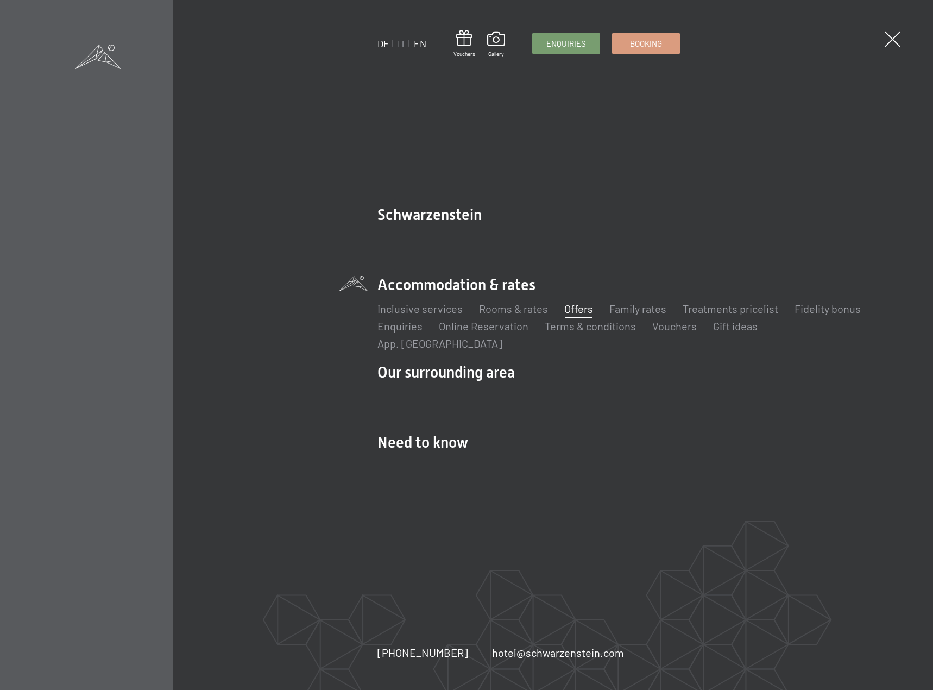 The height and width of the screenshot is (690, 933). What do you see at coordinates (464, 54) in the screenshot?
I see `span: Vouchers` at bounding box center [464, 54].